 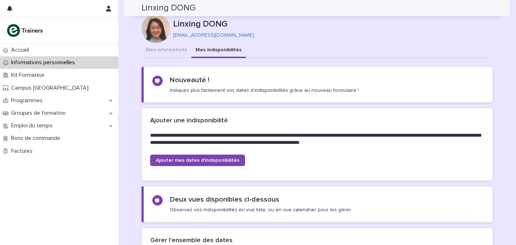 I want to click on p: Bons de commande, so click(x=37, y=138).